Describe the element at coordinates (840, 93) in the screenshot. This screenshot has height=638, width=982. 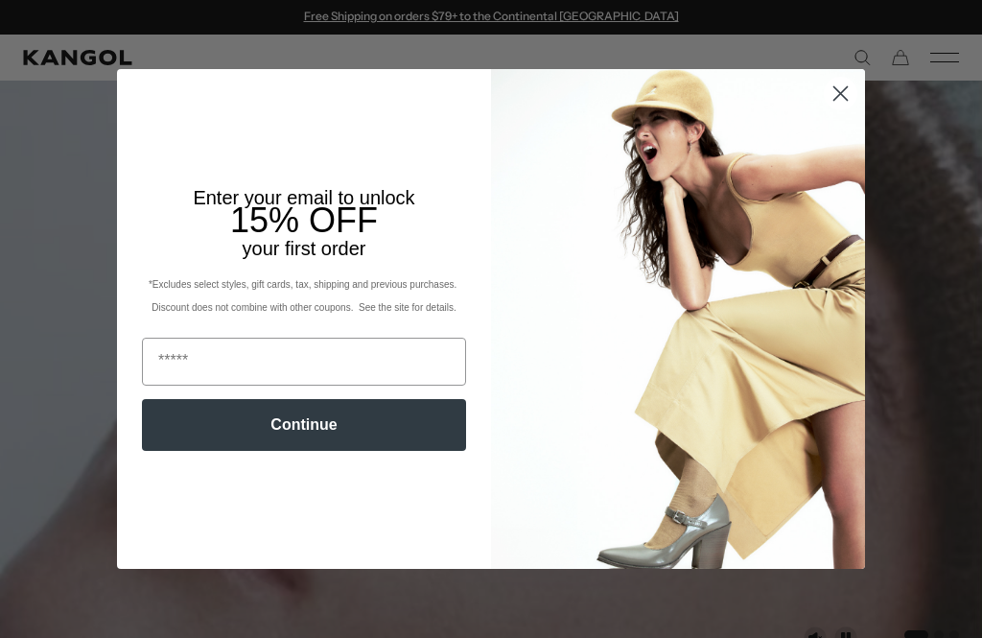
I see `button: Close dialog` at that location.